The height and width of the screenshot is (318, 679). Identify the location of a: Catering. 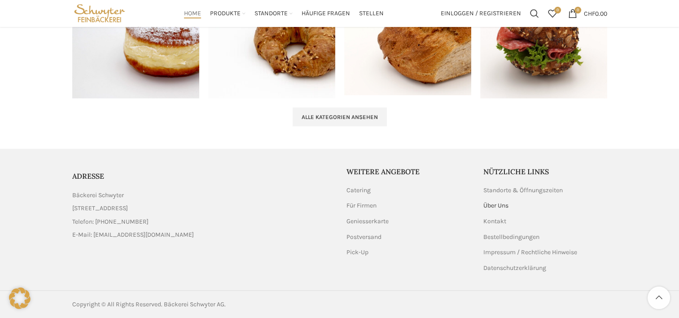
(359, 190).